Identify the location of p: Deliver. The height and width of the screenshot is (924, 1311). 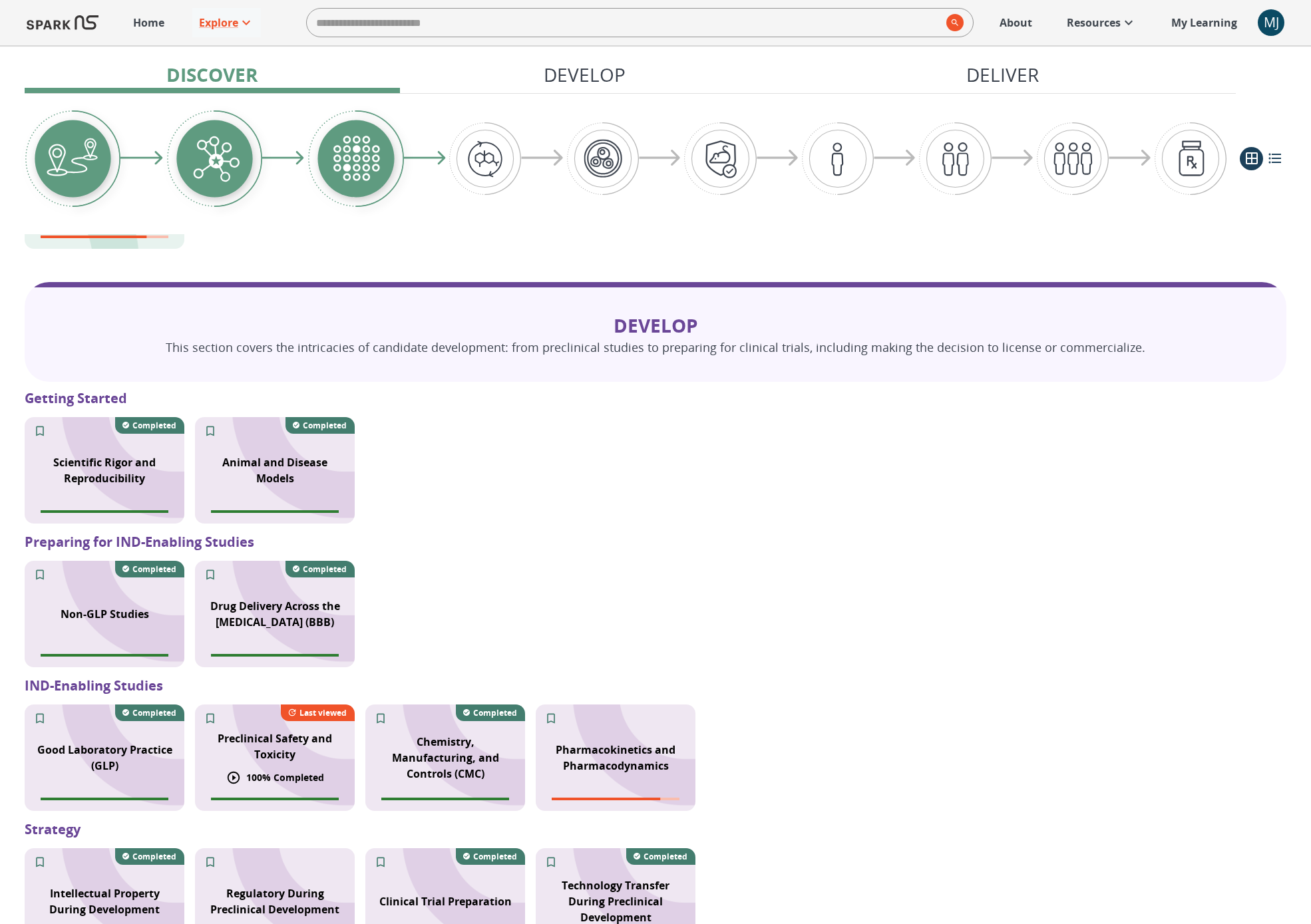
(1002, 75).